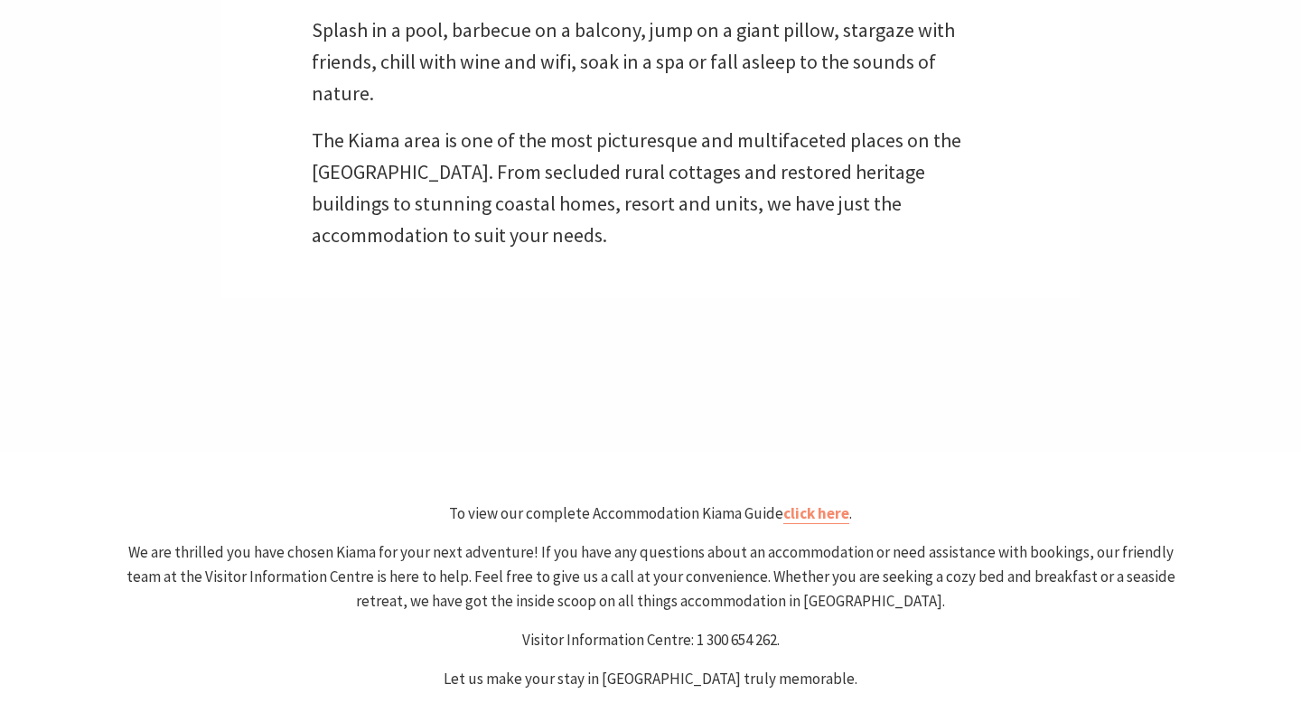  I want to click on p: Splash in a pool, barbecue on a balcony, jump on a giant pillow, stargaze with friends, chill wit..., so click(650, 62).